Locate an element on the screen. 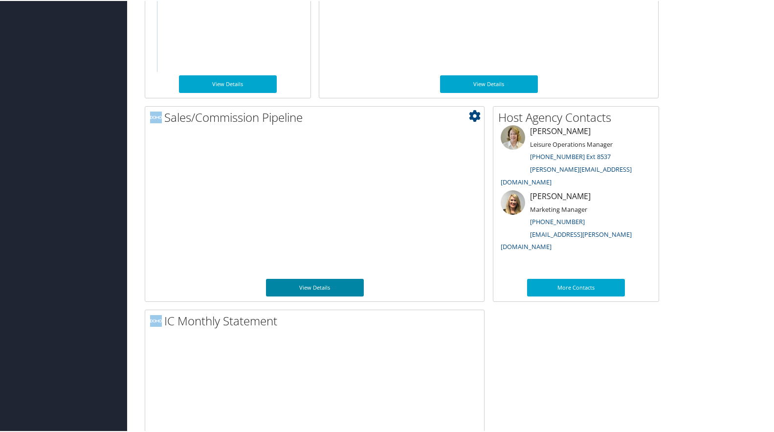 This screenshot has width=774, height=432. a: More Contacts is located at coordinates (576, 287).